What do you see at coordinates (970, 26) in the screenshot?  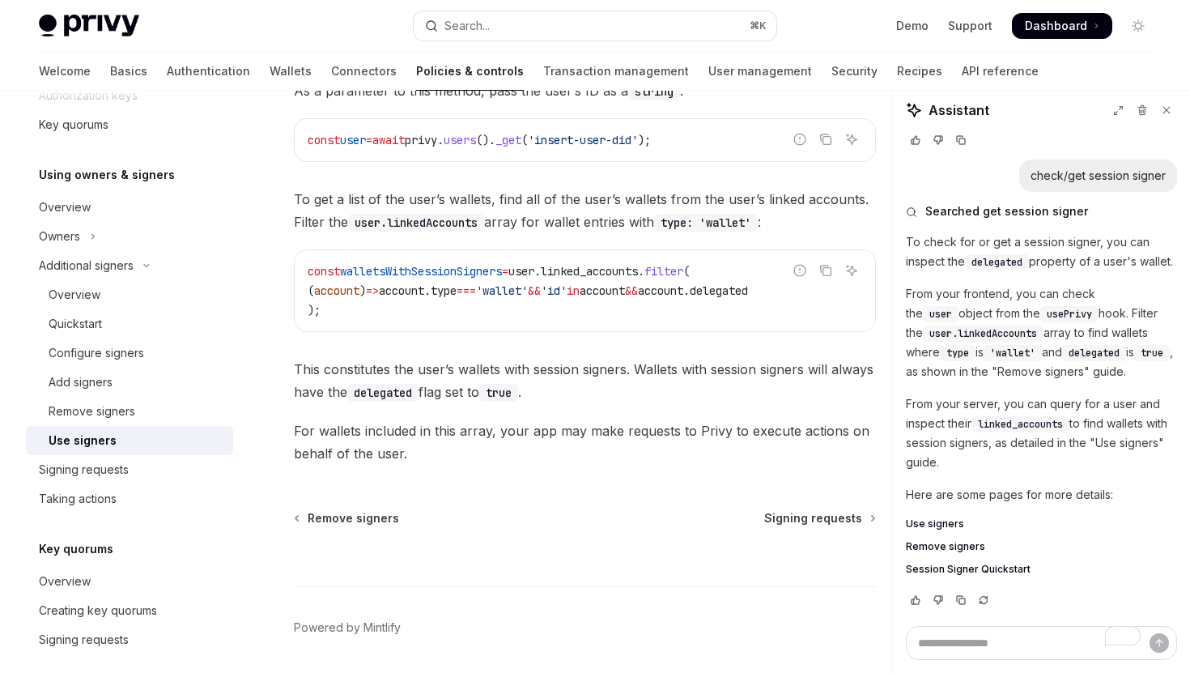 I see `a: Support` at bounding box center [970, 26].